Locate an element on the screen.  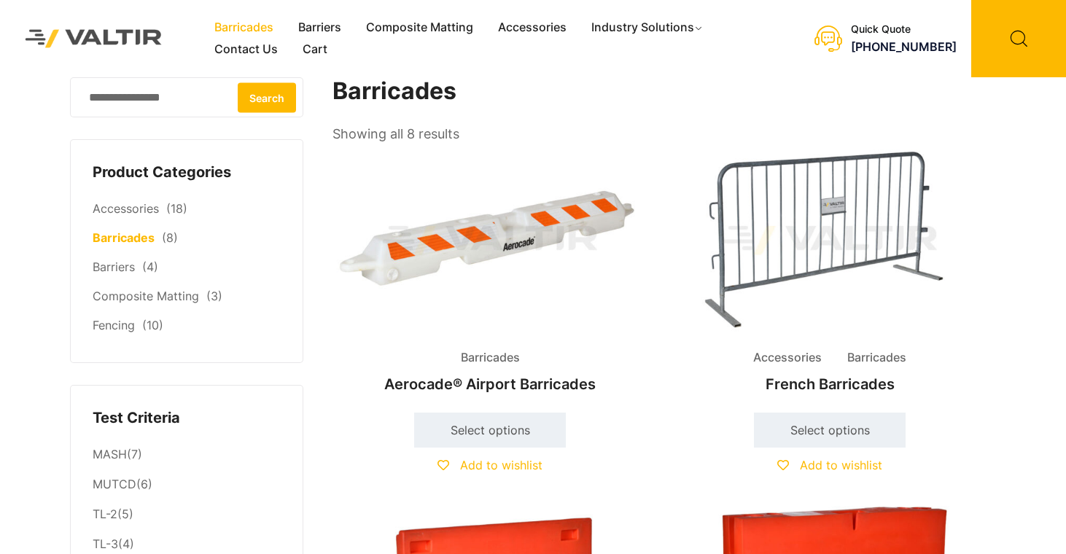
span: Accessories is located at coordinates (787, 358).